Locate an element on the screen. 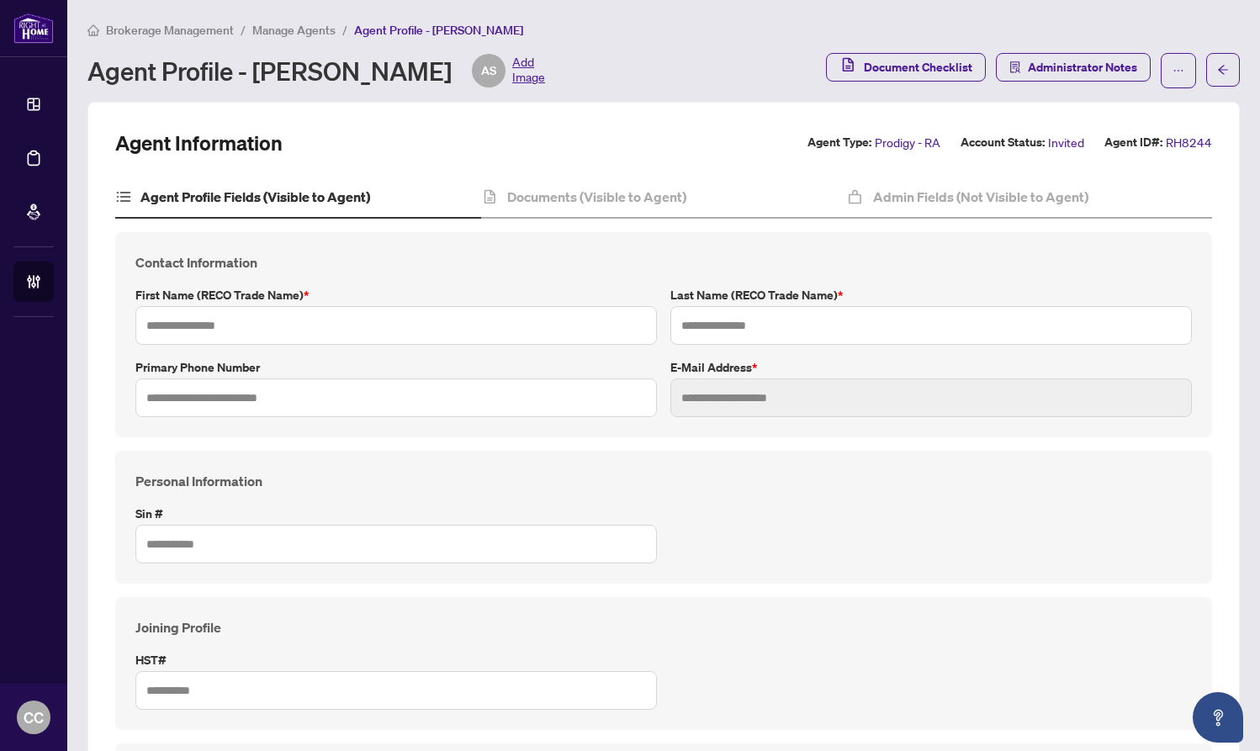  button: Open asap is located at coordinates (1218, 718).